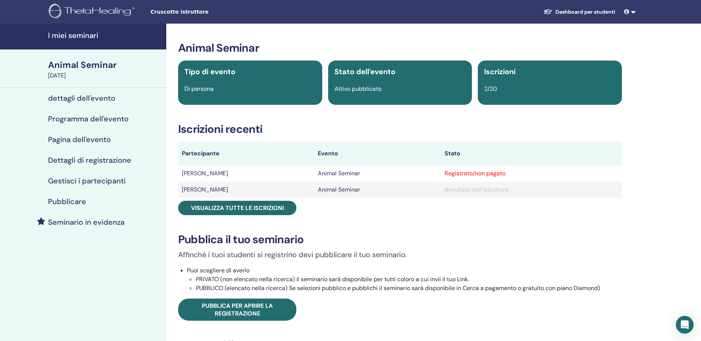 Image resolution: width=701 pixels, height=341 pixels. What do you see at coordinates (93, 12) in the screenshot?
I see `img: logo.png` at bounding box center [93, 12].